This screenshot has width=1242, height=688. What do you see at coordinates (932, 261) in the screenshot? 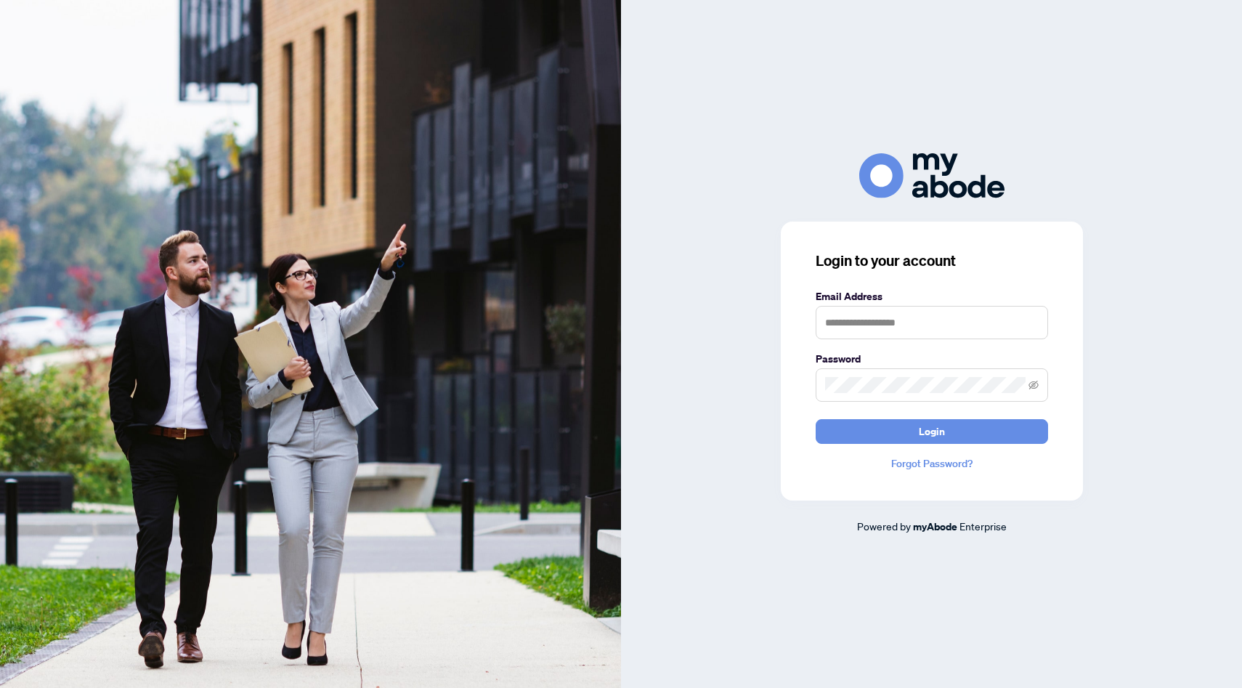
I see `h3: Login to your account` at bounding box center [932, 261].